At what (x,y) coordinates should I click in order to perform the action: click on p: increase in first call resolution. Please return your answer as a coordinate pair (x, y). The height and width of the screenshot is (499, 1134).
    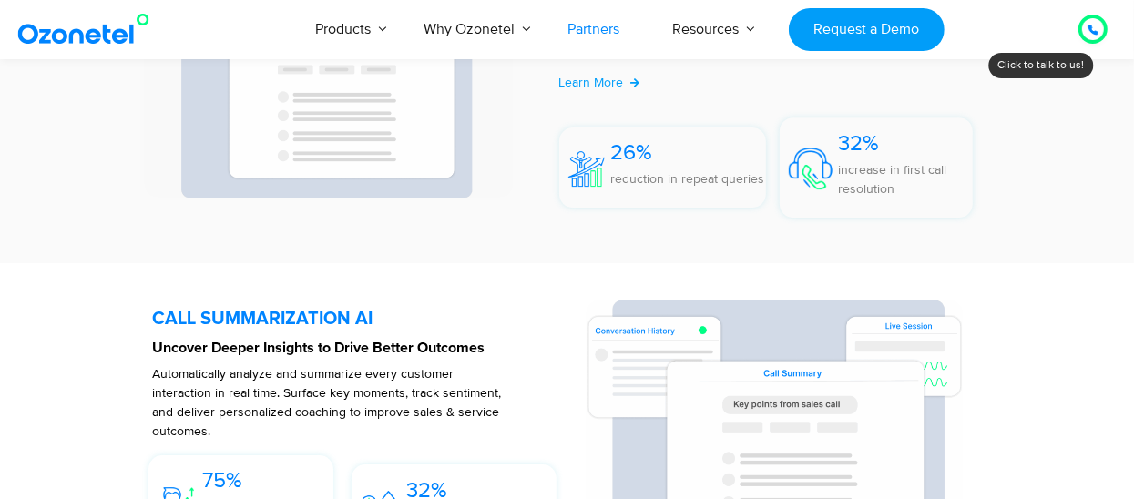
    Looking at the image, I should click on (906, 179).